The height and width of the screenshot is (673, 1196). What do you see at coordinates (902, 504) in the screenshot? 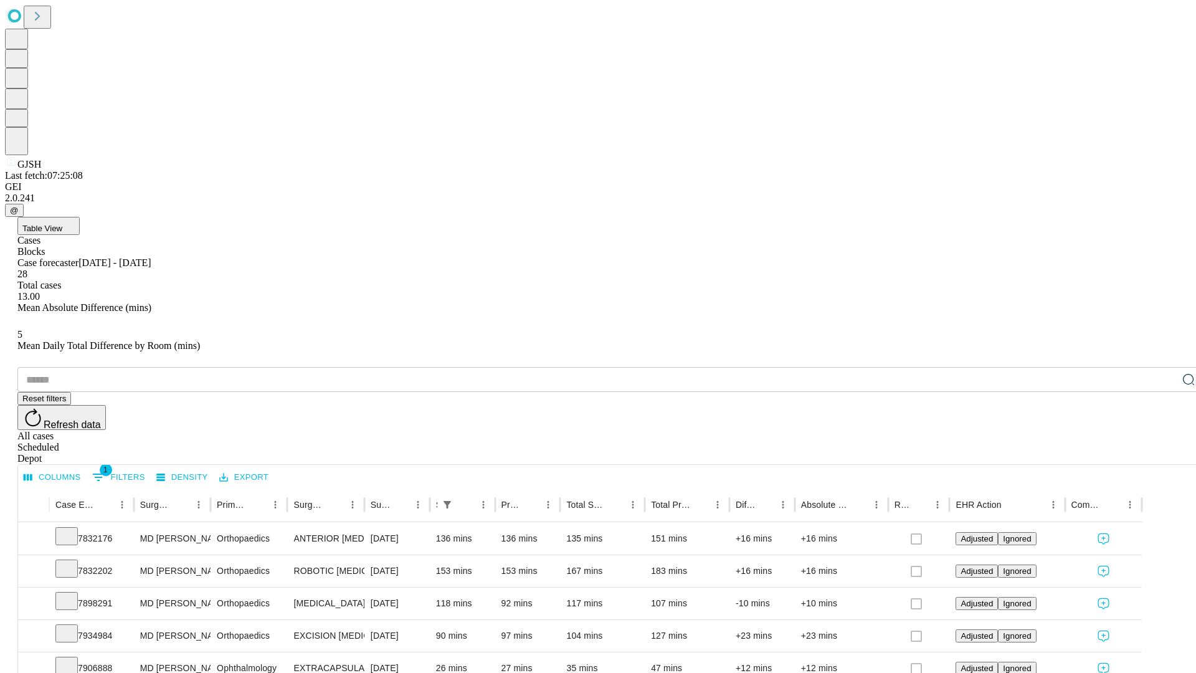
I see `div: Resolved in EHR` at bounding box center [902, 504].